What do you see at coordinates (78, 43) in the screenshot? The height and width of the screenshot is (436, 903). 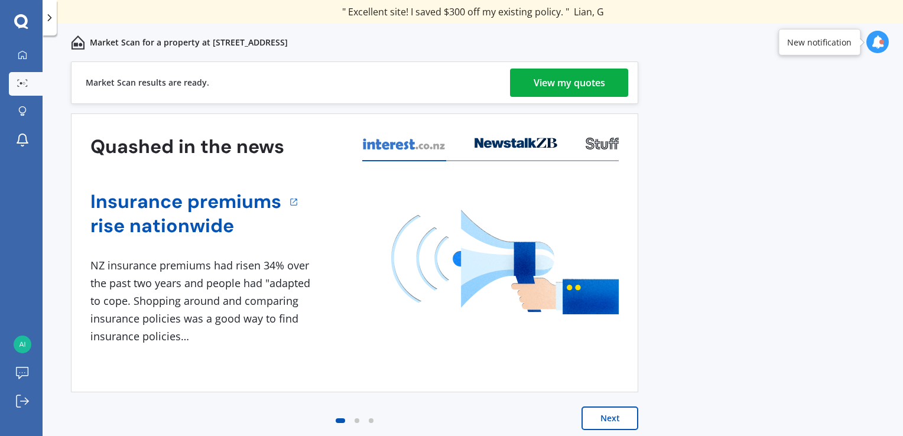 I see `img: home-and-contents.b802091223b8502ef2dd.svg` at bounding box center [78, 43].